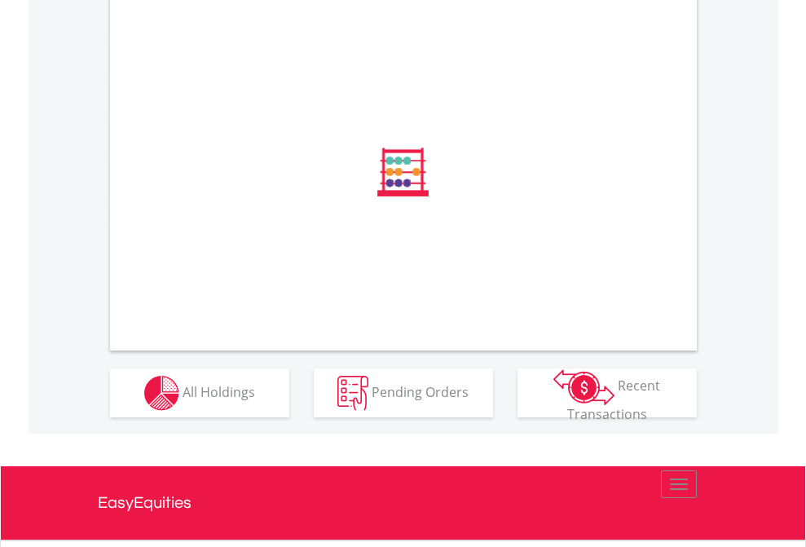 The width and height of the screenshot is (806, 547). I want to click on img: pending_instructions-wht.png, so click(353, 393).